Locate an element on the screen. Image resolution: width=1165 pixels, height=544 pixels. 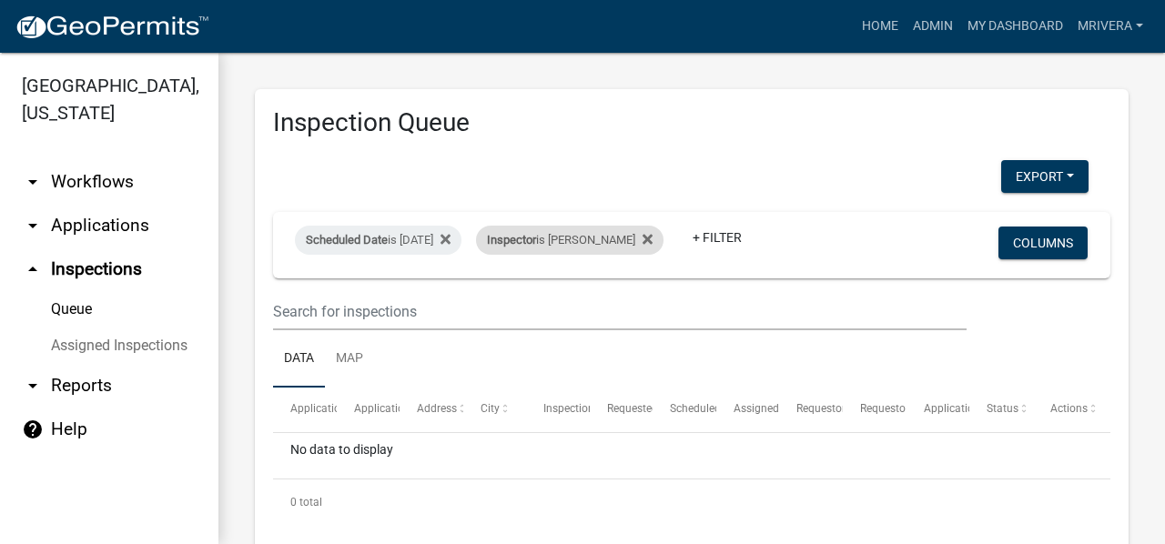
datatable-header-cell: Status is located at coordinates (1002, 410).